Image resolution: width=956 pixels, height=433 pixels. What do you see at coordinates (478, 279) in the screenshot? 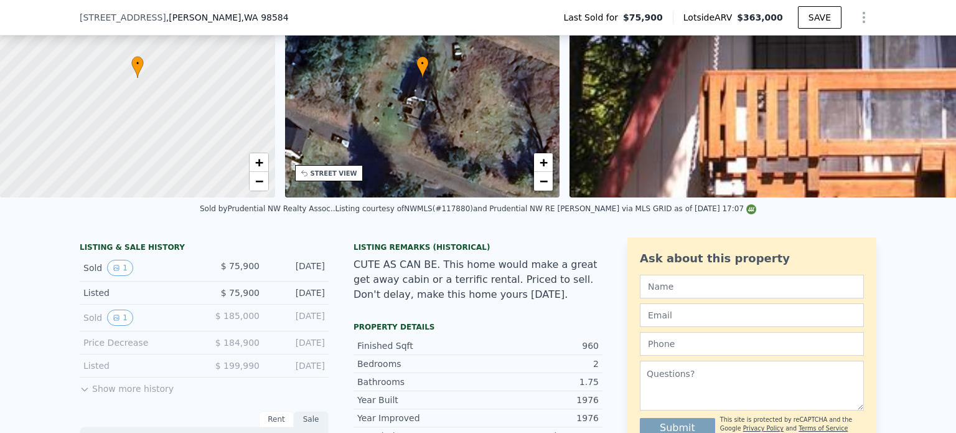
I see `div: CUTE AS CAN BE. This home would make a great get away cabin or a terrific rental. Priced to sell....` at bounding box center [478, 279].